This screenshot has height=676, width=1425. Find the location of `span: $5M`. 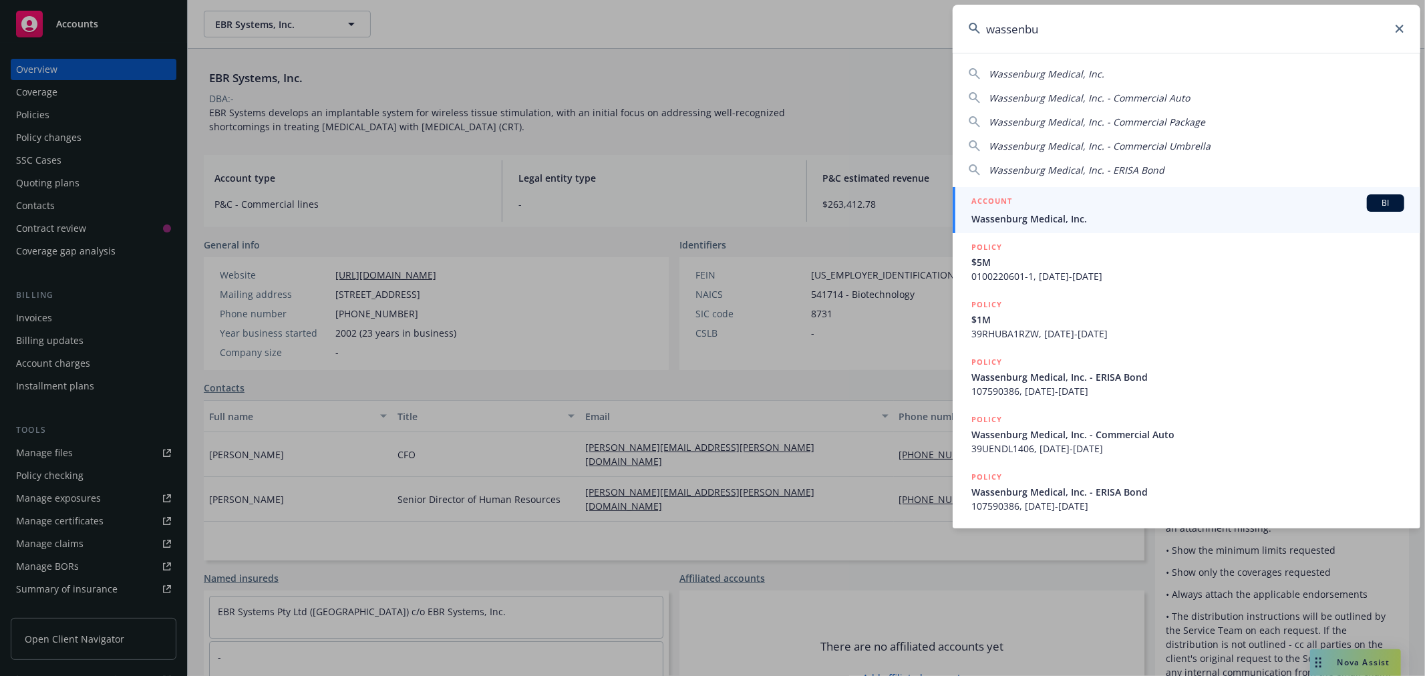

span: $5M is located at coordinates (1188, 262).